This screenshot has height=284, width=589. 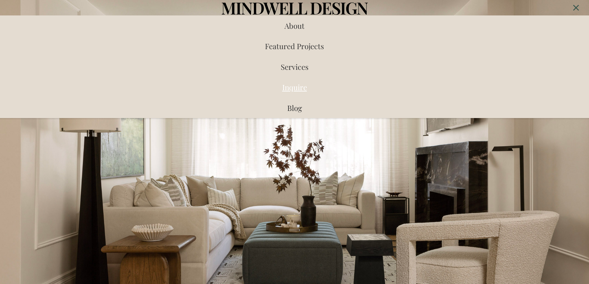 I want to click on span: Inquire, so click(x=295, y=87).